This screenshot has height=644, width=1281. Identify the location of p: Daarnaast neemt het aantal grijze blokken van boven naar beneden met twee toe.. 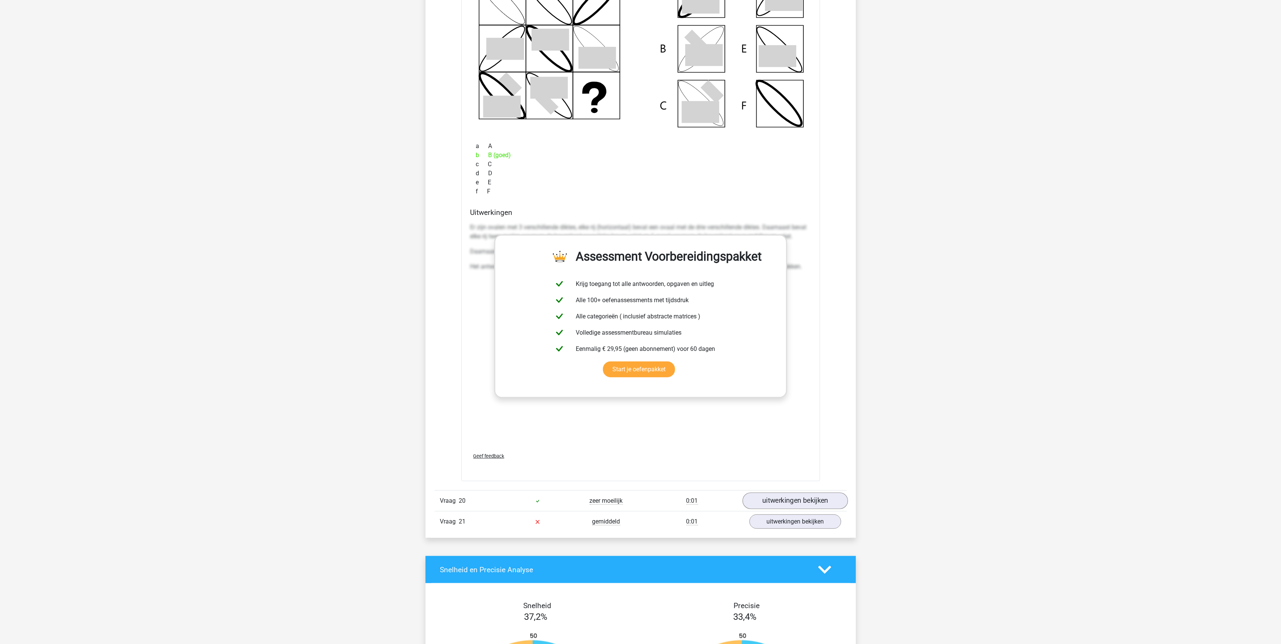
(641, 251).